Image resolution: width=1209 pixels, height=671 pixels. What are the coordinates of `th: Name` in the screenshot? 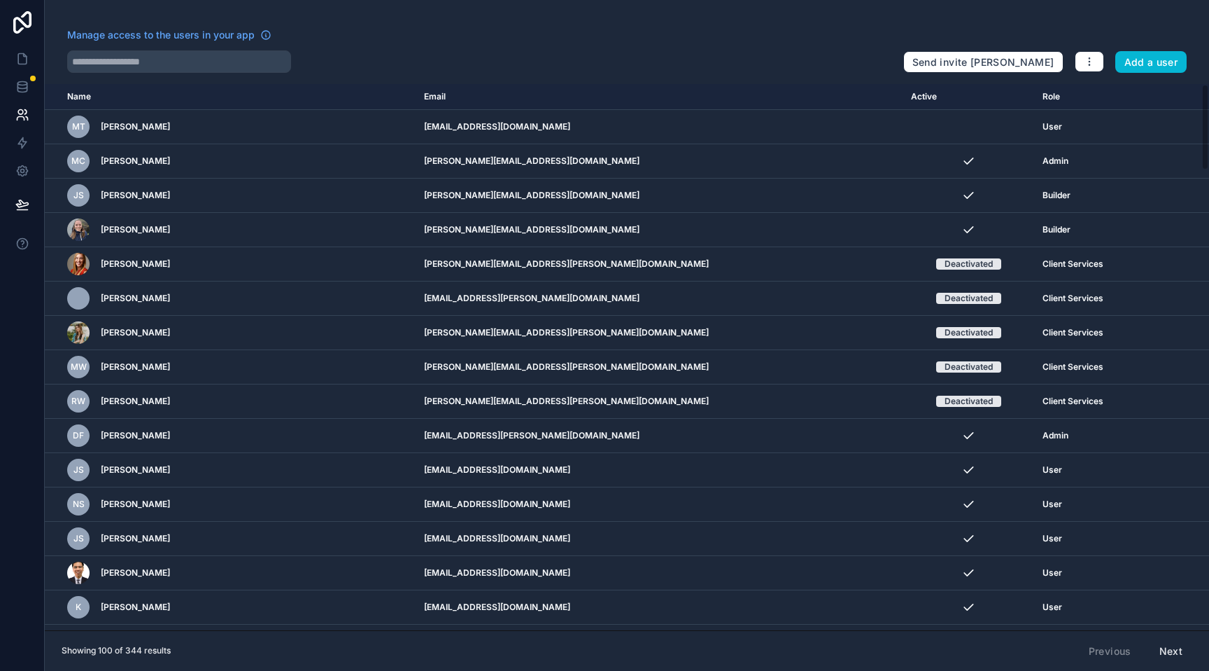 It's located at (230, 97).